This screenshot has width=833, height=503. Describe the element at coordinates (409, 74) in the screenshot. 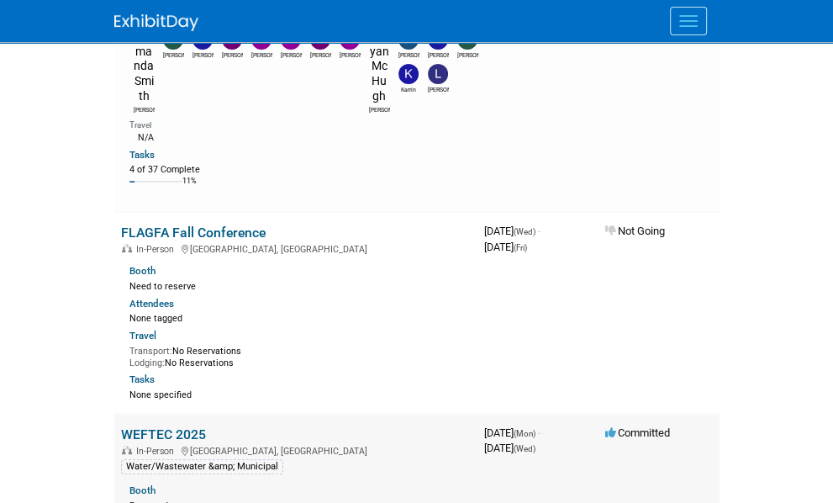

I see `img: Karrin Scott` at that location.